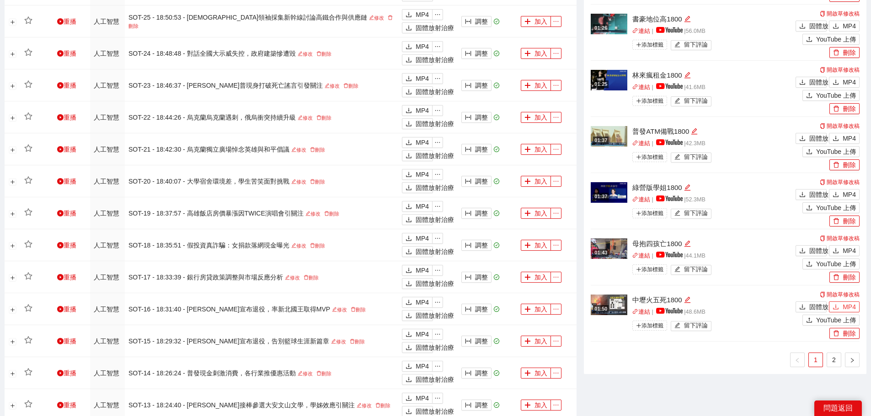 The image size is (871, 416). What do you see at coordinates (609, 136) in the screenshot?
I see `img: 252aa238-5cda-4dfe-90ee-6b4f5c0f71e4.jpg` at bounding box center [609, 136].